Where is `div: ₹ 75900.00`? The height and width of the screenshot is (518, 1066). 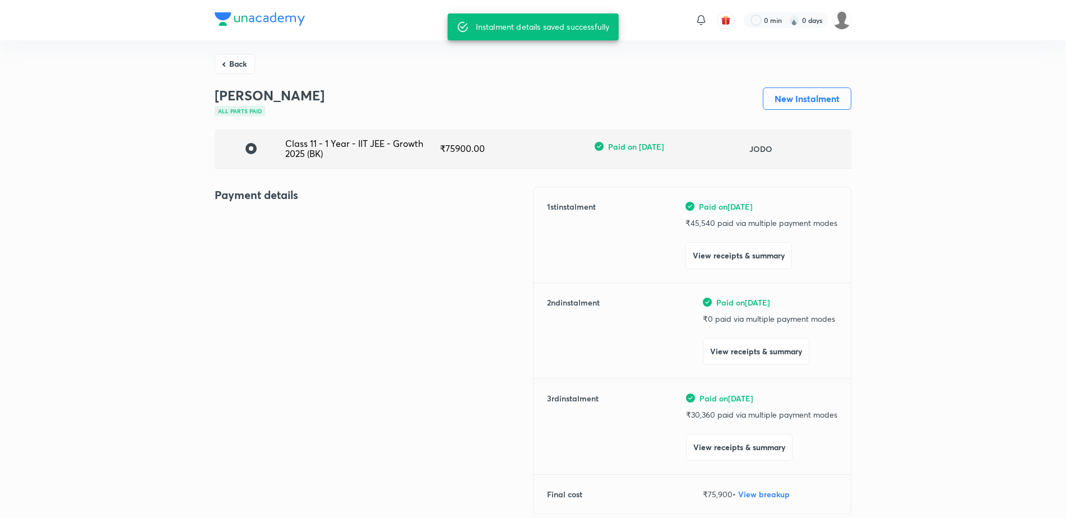
div: ₹ 75900.00 is located at coordinates (517, 148).